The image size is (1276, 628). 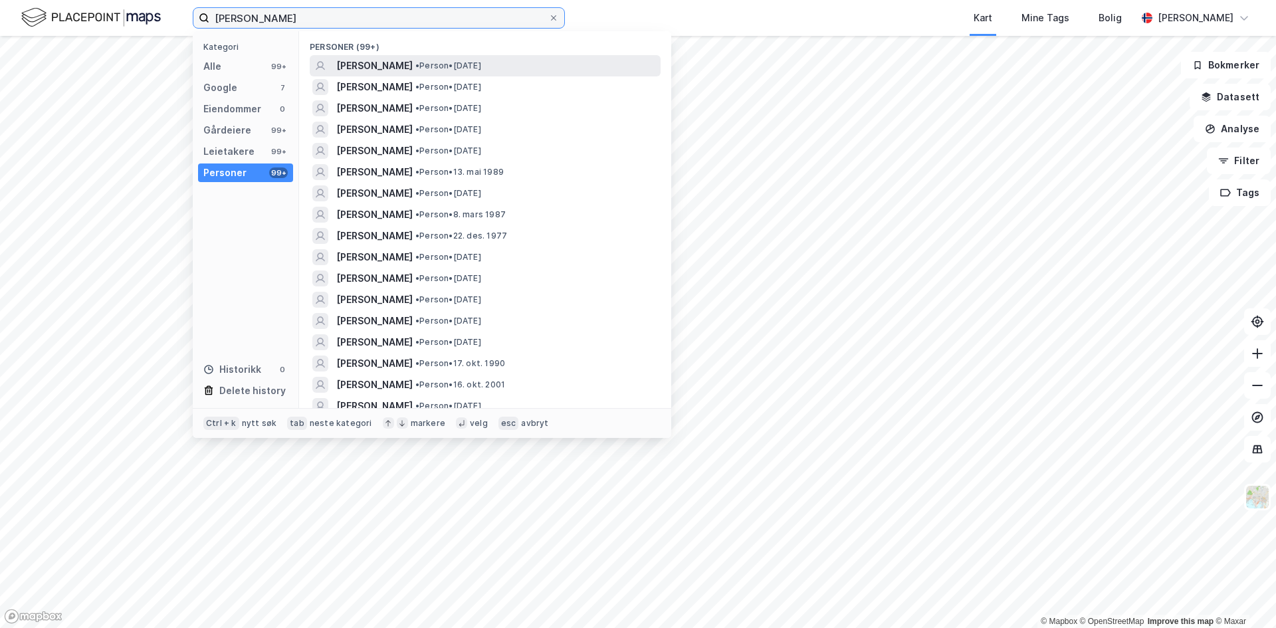 What do you see at coordinates (535, 423) in the screenshot?
I see `div: avbryt` at bounding box center [535, 423].